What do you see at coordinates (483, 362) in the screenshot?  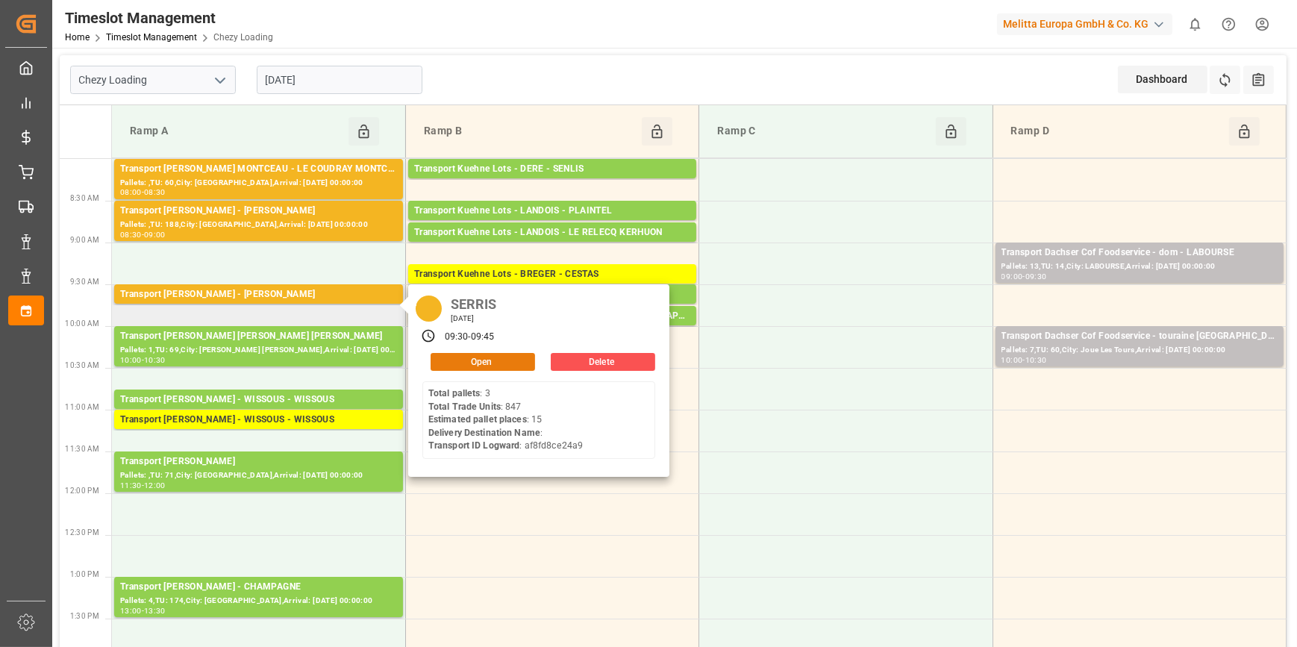 I see `button: Open` at bounding box center [483, 362].